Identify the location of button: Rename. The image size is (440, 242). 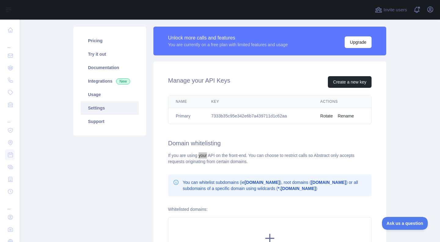
(345, 116).